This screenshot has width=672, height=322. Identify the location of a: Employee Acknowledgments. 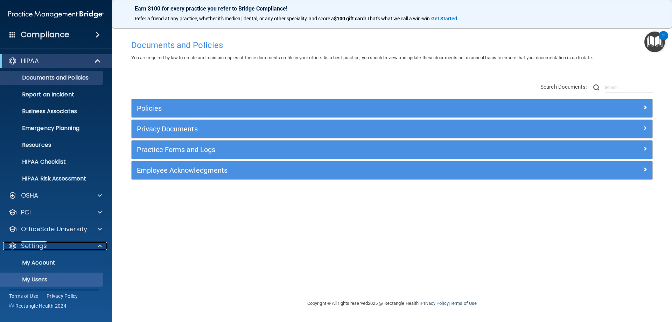
(392, 170).